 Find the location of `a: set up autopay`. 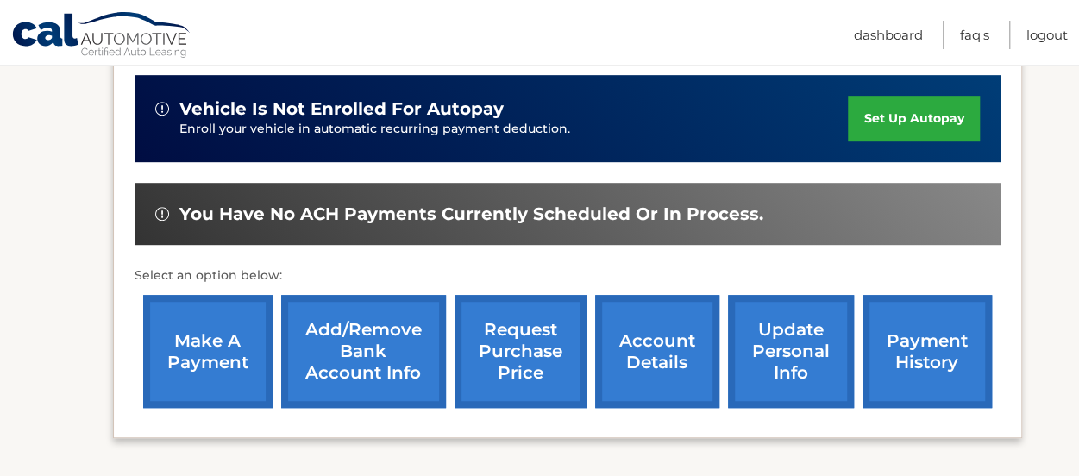

a: set up autopay is located at coordinates (914, 118).